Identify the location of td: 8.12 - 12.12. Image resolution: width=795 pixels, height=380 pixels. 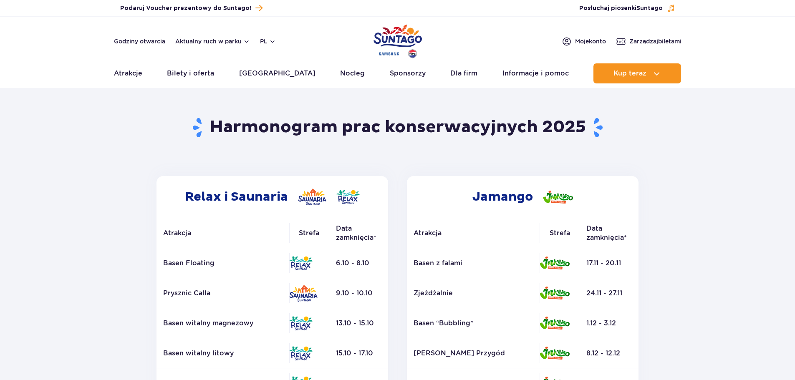
(609, 353).